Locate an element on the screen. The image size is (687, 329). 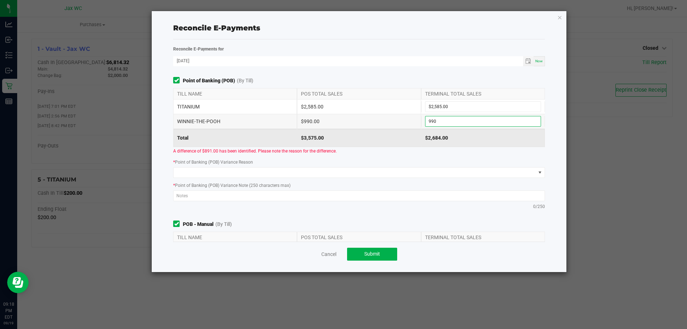
input: Date is located at coordinates (348, 60).